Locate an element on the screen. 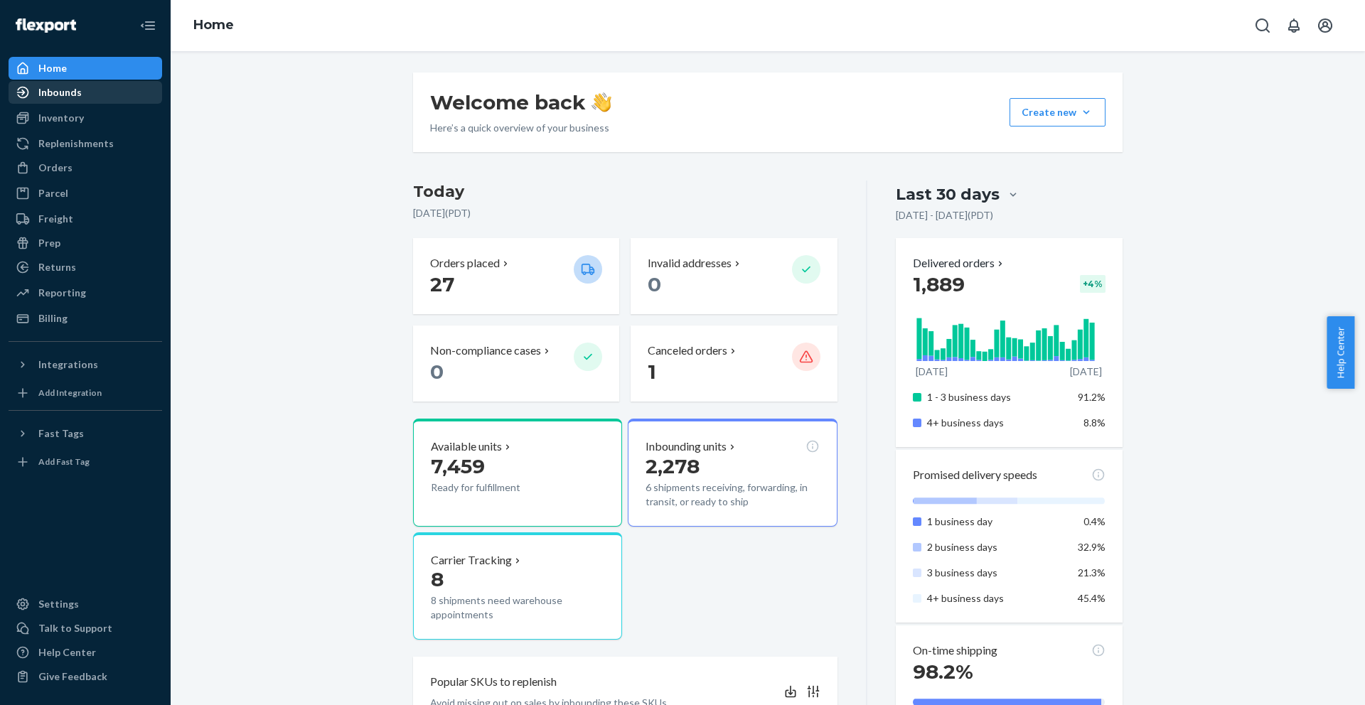 This screenshot has height=705, width=1365. span: 21.3% is located at coordinates (1092, 572).